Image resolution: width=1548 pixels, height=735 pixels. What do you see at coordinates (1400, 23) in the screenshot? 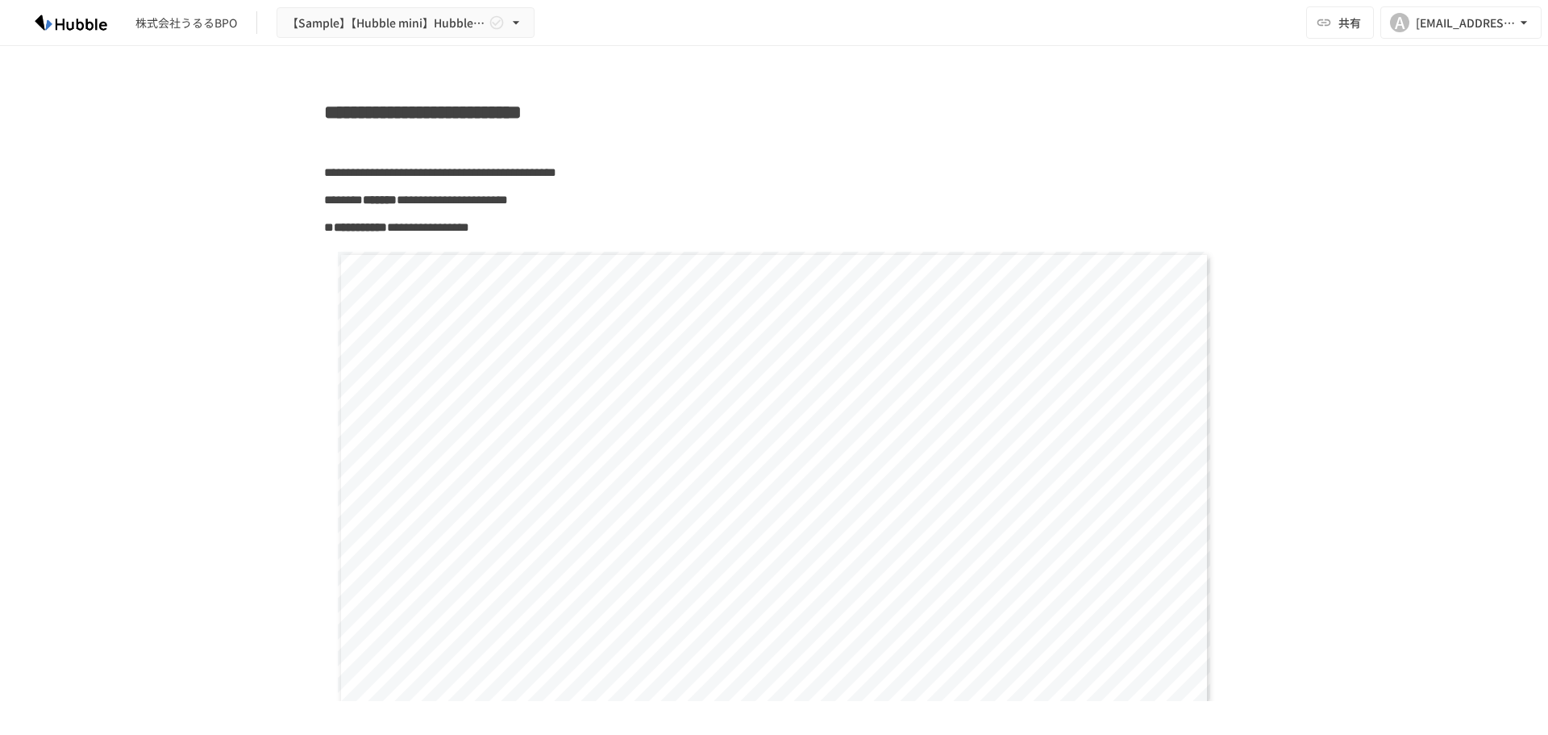
I see `div: A` at bounding box center [1400, 23].